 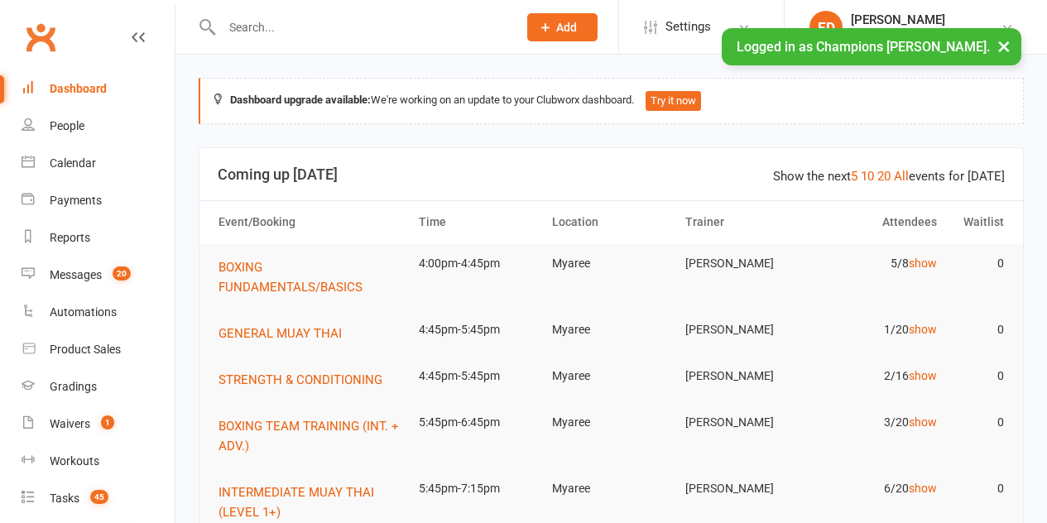 What do you see at coordinates (296, 502) in the screenshot?
I see `span: INTERMEDIATE MUAY THAI (LEVEL 1+)` at bounding box center [296, 502].